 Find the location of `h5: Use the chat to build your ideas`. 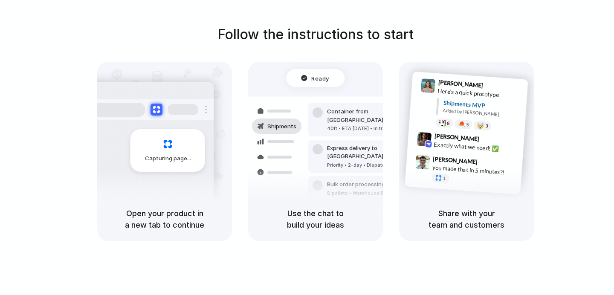

h5: Use the chat to build your ideas is located at coordinates (315, 219).